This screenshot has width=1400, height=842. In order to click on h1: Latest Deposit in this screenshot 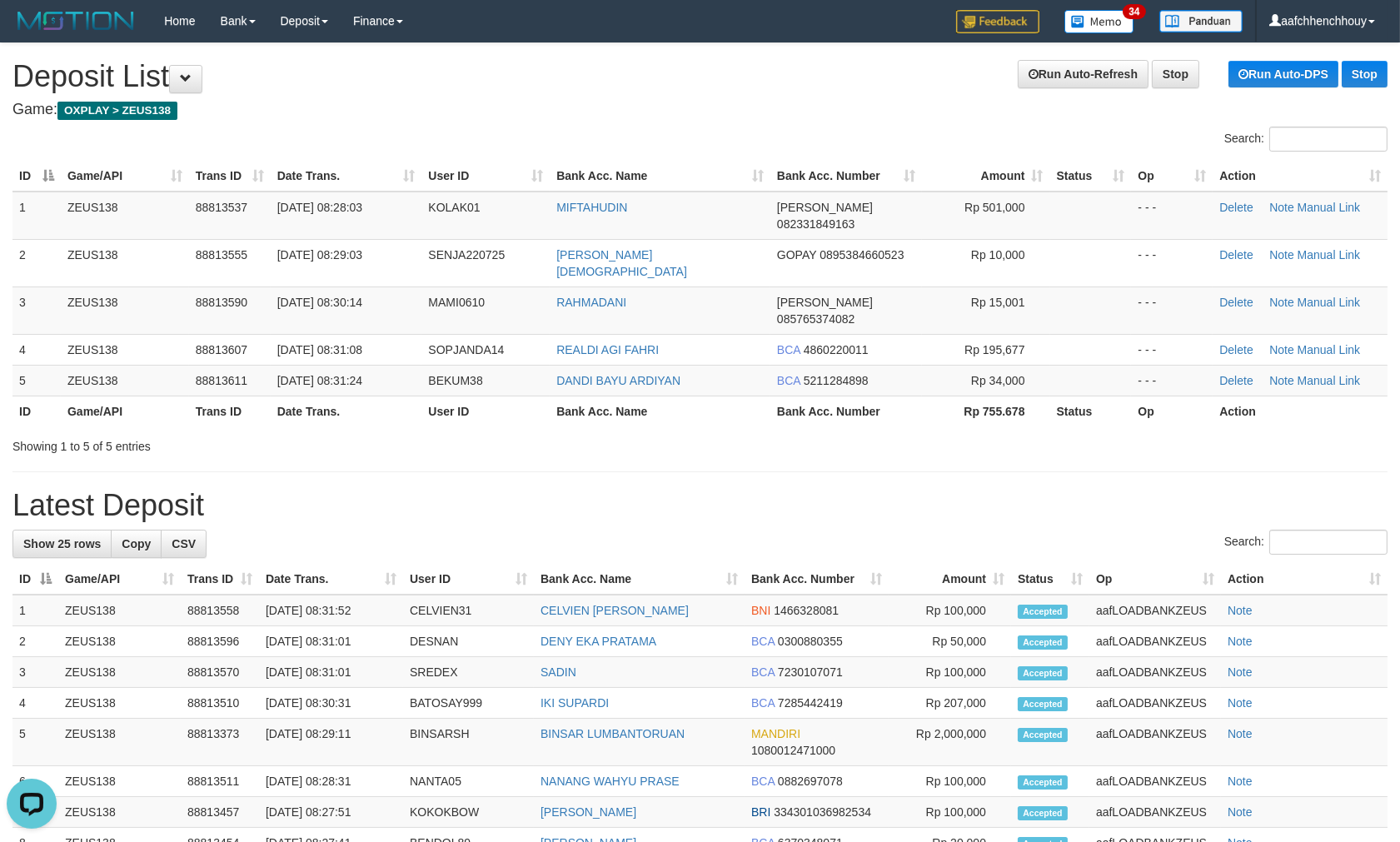, I will do `click(699, 506)`.